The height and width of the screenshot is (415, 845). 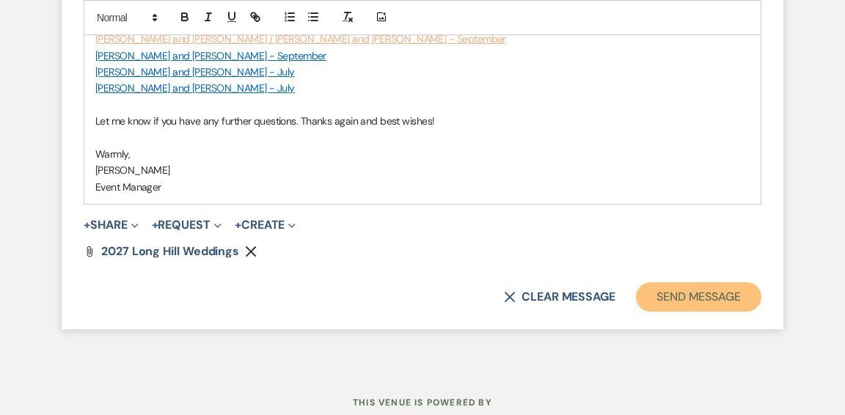 I want to click on button: Clear message, so click(x=560, y=297).